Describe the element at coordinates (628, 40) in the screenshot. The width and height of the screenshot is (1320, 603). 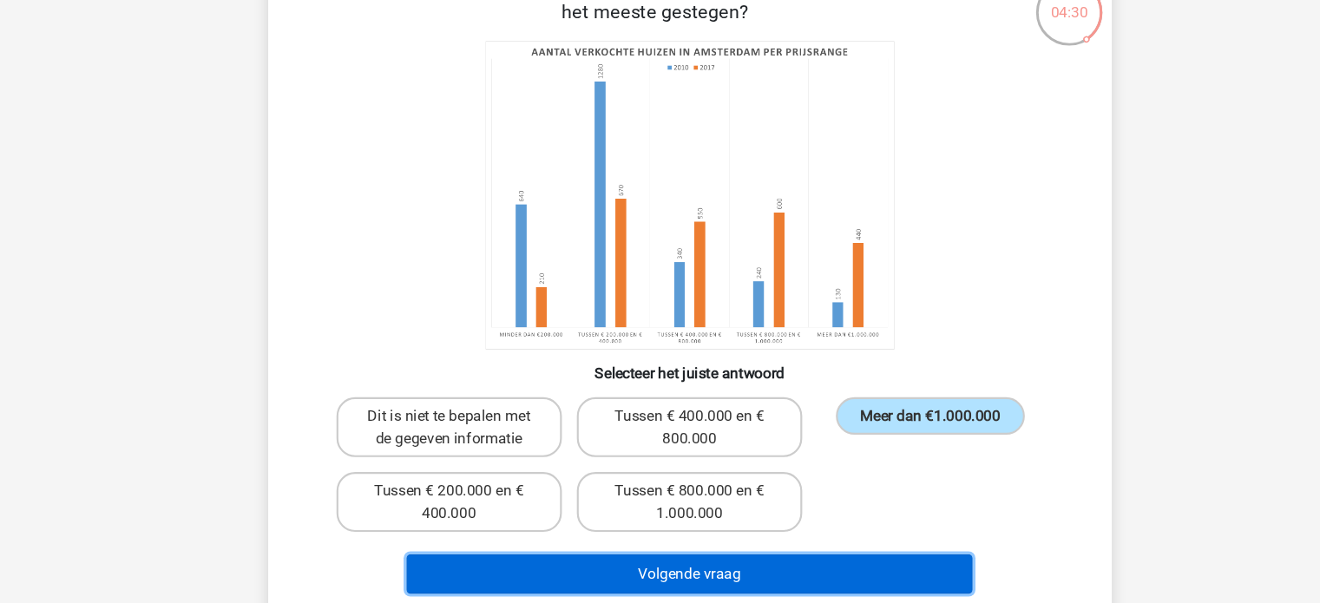
I see `p: In welke prijsrange is het aantal verkochte huizen tussen 2010 en 2017 in absolute zin het meeste...` at that location.